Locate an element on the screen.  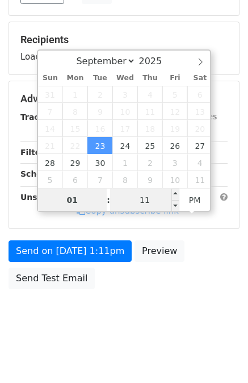
strong: Filters is located at coordinates (35, 152).